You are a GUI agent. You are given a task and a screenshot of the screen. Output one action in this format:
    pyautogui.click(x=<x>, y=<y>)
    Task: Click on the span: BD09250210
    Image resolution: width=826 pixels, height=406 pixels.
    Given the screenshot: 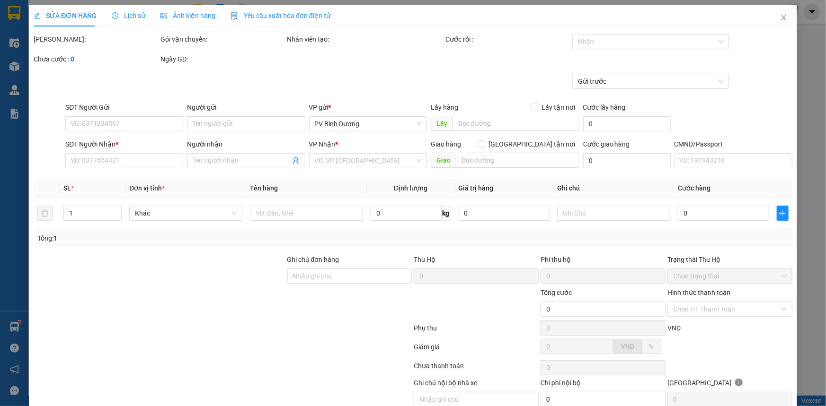 What is the action you would take?
    pyautogui.click(x=114, y=39)
    